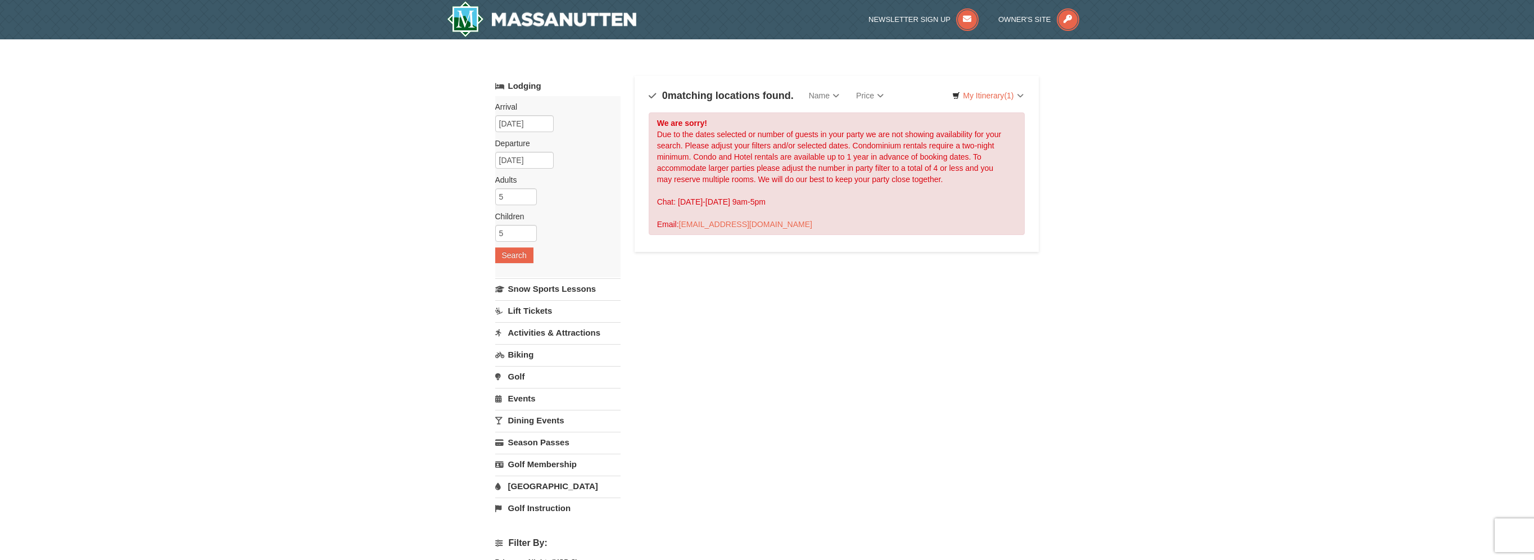  What do you see at coordinates (554, 107) in the screenshot?
I see `label: Arrival` at bounding box center [554, 107].